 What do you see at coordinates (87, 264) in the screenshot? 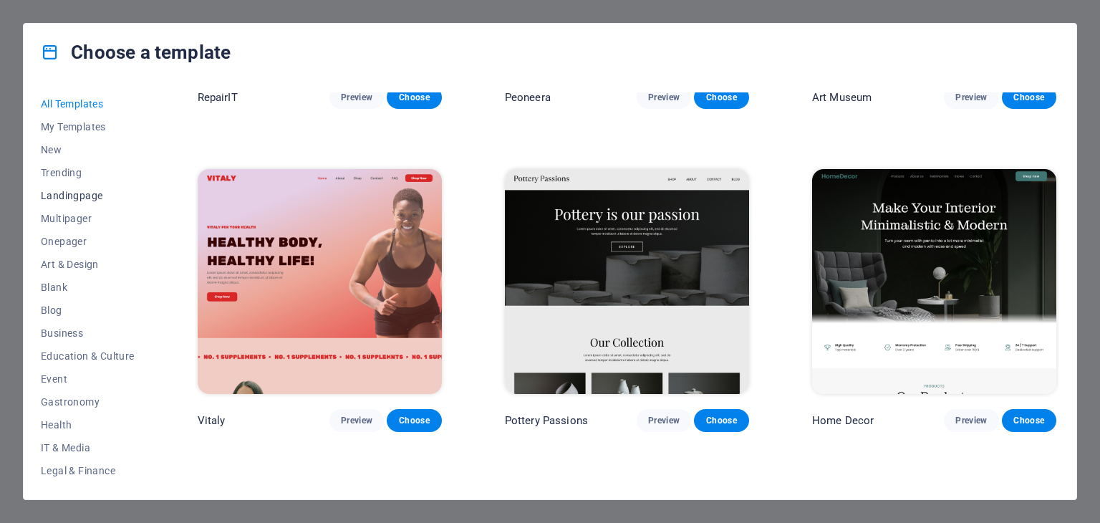
I see `button: Art & Design` at bounding box center [87, 264].